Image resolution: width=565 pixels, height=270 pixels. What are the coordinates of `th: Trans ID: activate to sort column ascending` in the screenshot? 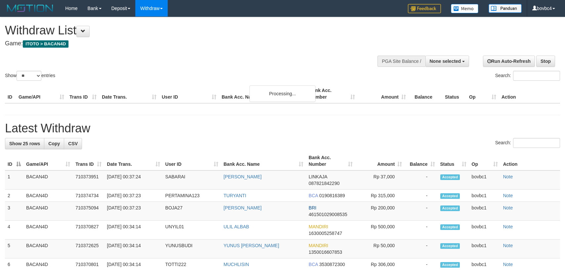 It's located at (88, 161).